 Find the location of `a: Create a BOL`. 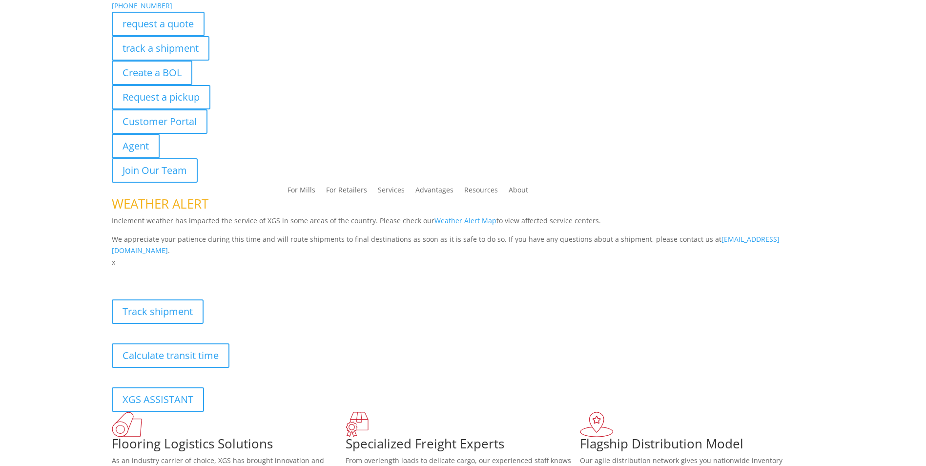

a: Create a BOL is located at coordinates (152, 73).